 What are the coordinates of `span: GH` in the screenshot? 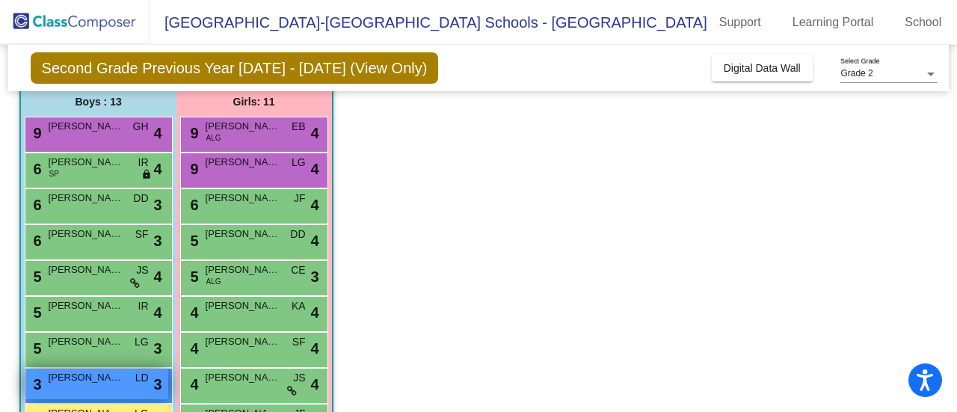 It's located at (141, 126).